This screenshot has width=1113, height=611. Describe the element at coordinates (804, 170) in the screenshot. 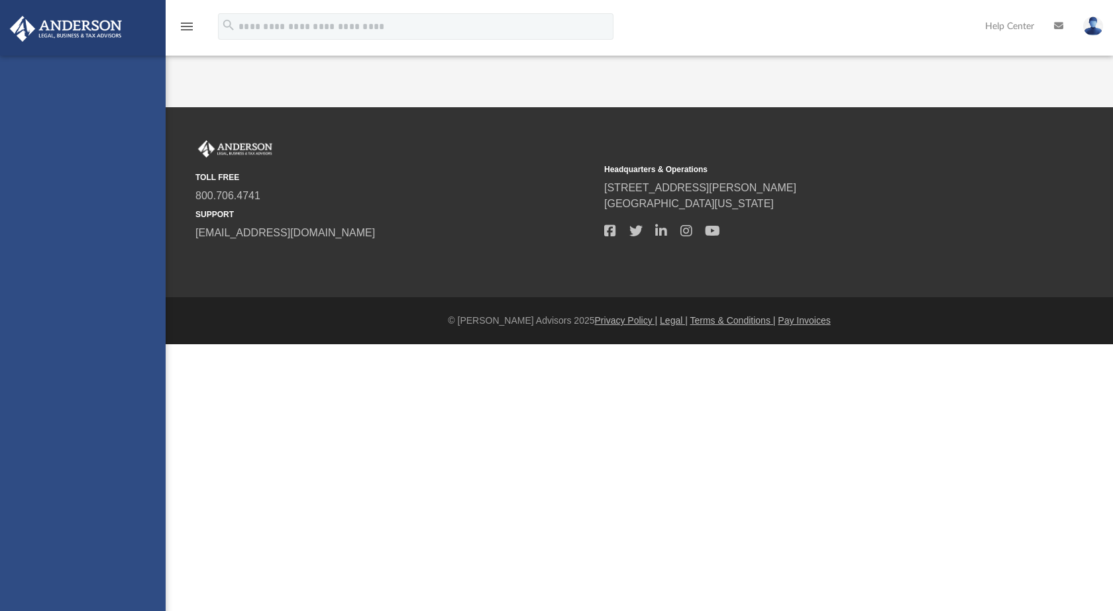

I see `small: Headquarters & Operations` at that location.